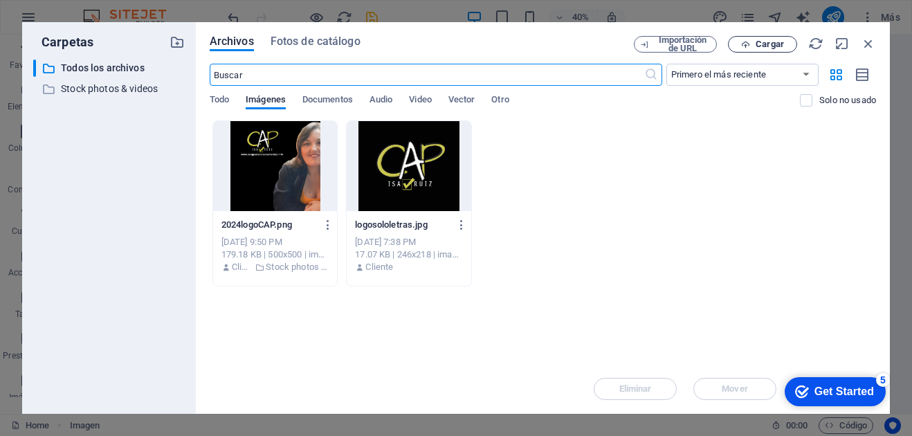 This screenshot has height=436, width=912. What do you see at coordinates (63, 42) in the screenshot?
I see `p: Carpetas` at bounding box center [63, 42].